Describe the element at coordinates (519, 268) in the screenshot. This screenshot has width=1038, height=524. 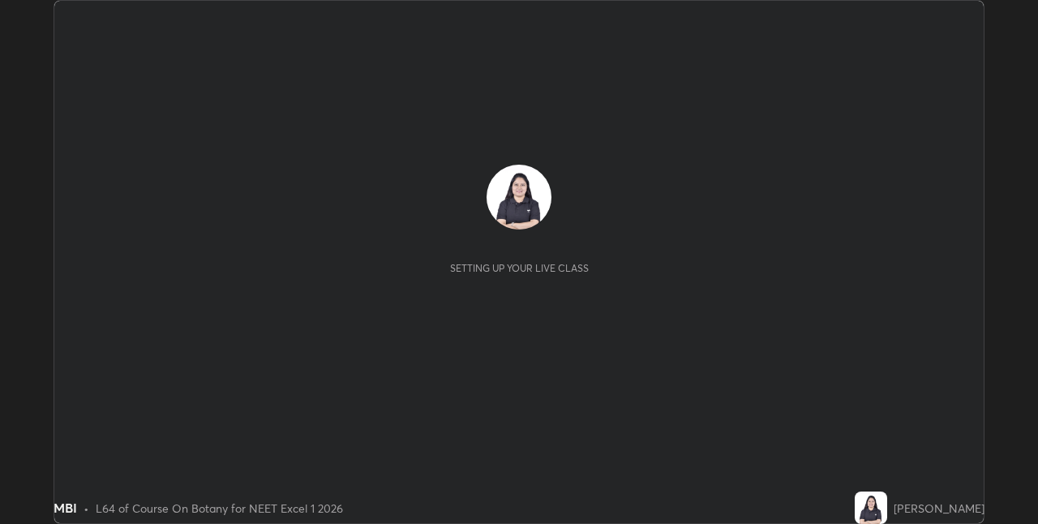
I see `div: Setting up your live class` at that location.